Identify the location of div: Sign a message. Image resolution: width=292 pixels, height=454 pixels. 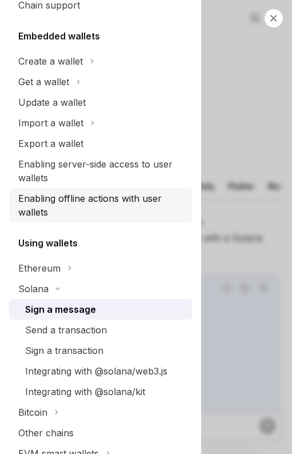
(61, 310).